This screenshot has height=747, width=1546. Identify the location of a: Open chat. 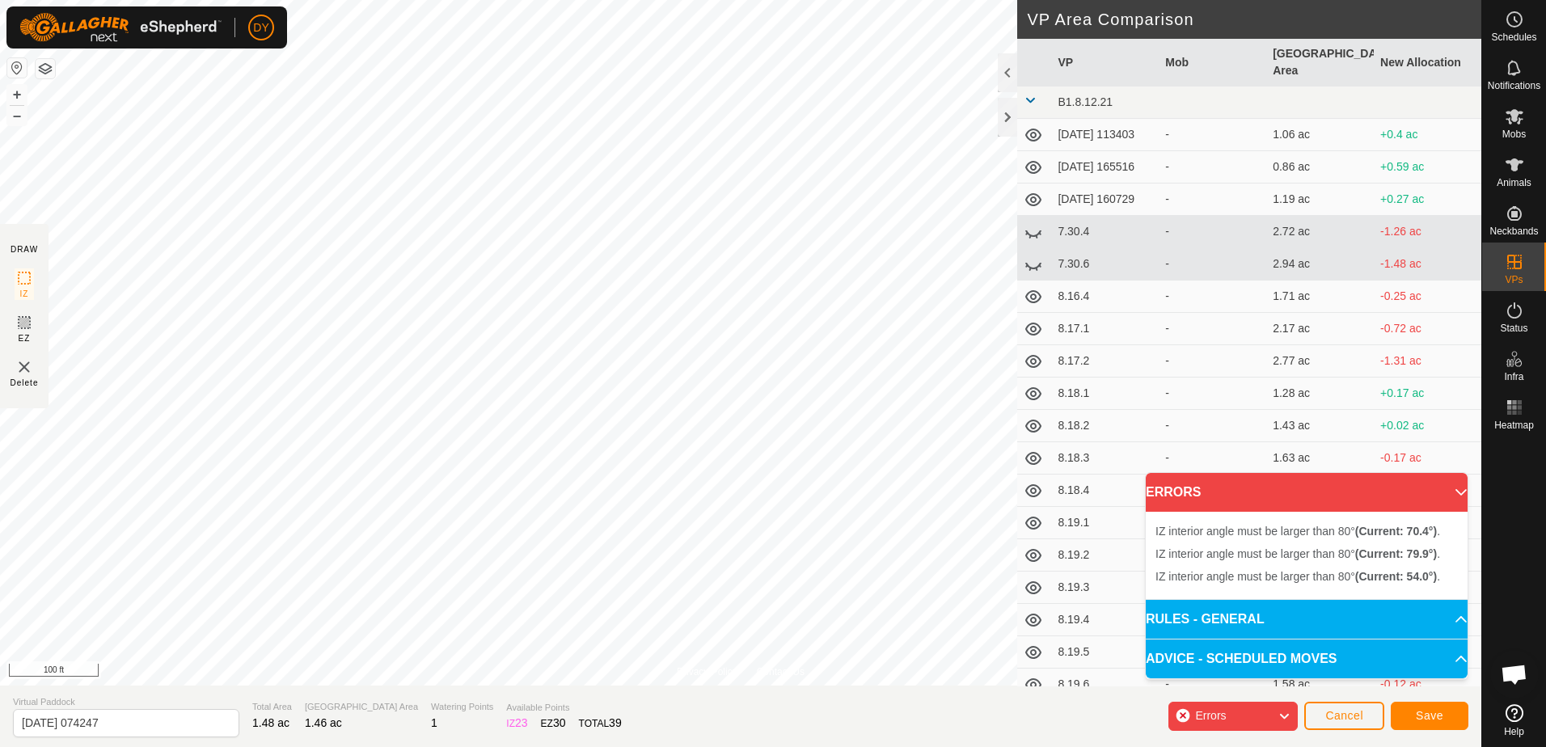
(1515, 674).